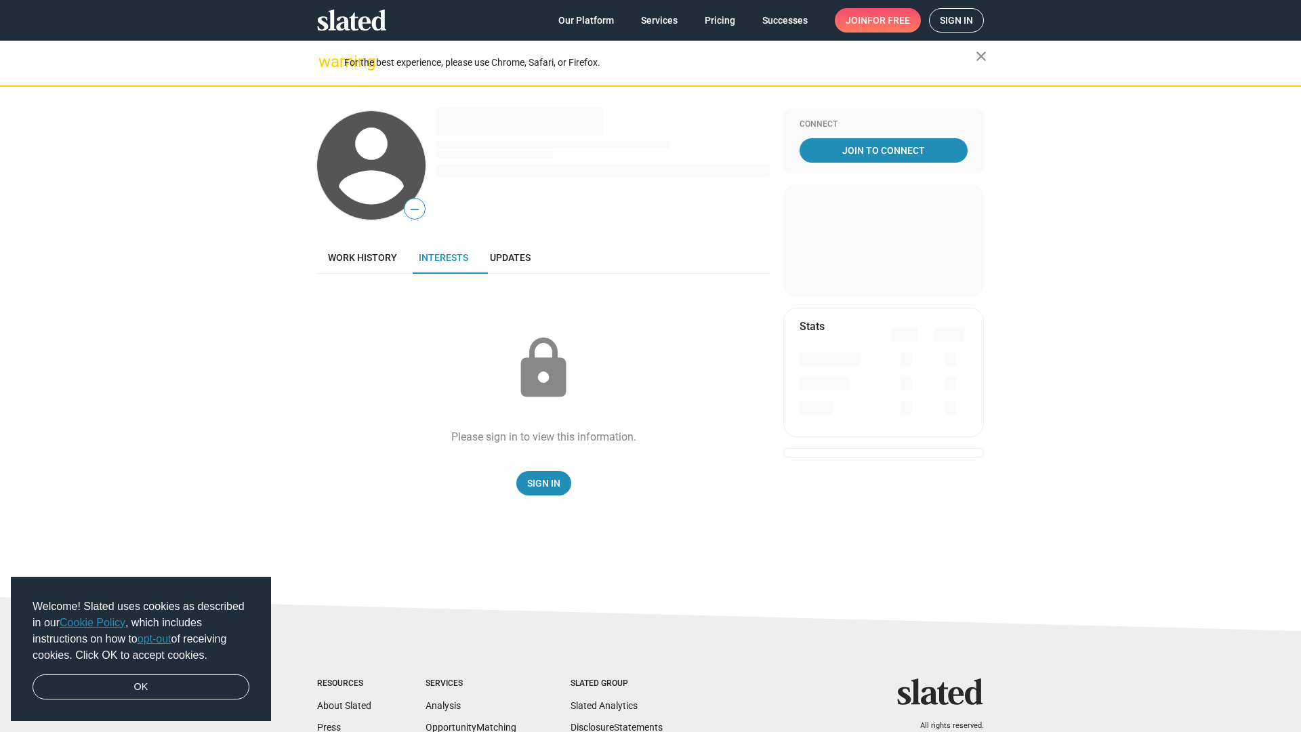  Describe the element at coordinates (586, 20) in the screenshot. I see `a: Our Platform` at that location.